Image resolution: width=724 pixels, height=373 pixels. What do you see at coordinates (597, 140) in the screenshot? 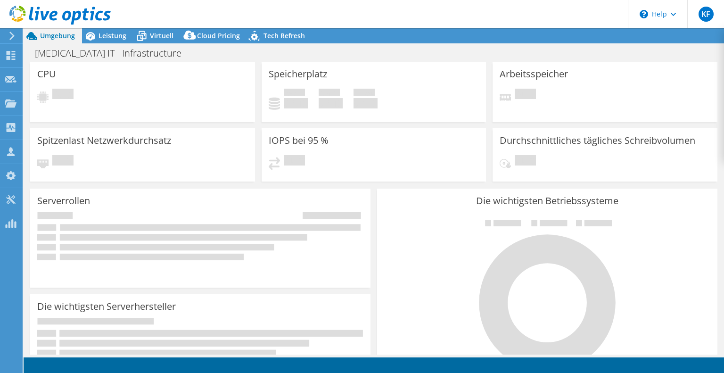
I see `h3: Durchschnittliches tägliches Schreibvolumen` at bounding box center [597, 140].